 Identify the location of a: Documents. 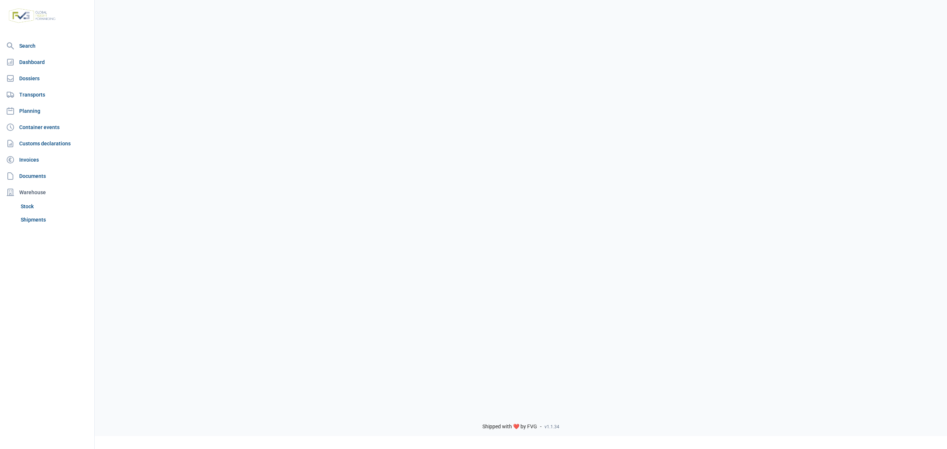
(47, 176).